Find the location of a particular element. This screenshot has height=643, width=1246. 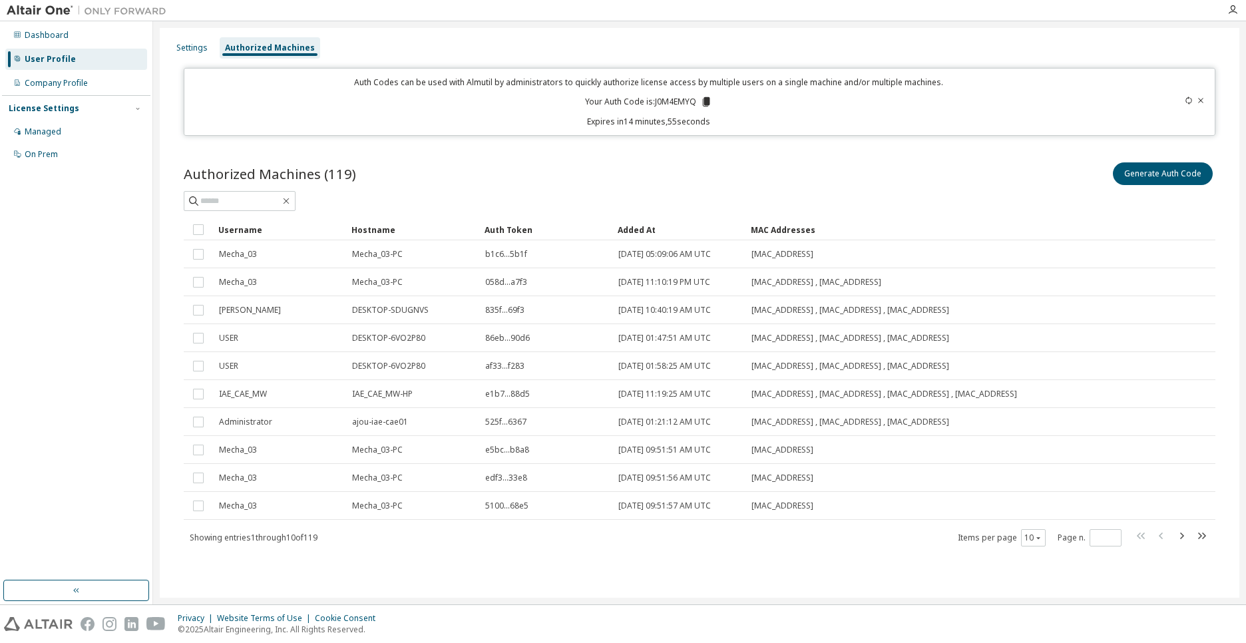

img: altair_logo.svg is located at coordinates (38, 624).